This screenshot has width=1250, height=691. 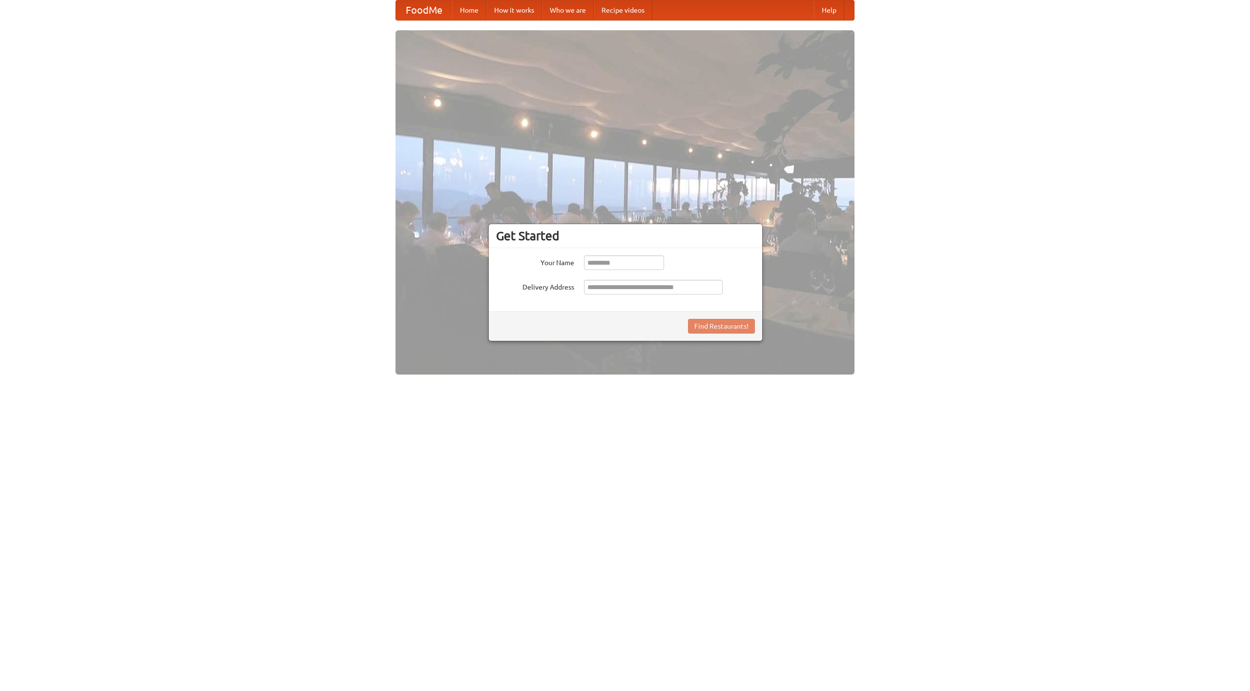 I want to click on button: Find Restaurants!, so click(x=721, y=326).